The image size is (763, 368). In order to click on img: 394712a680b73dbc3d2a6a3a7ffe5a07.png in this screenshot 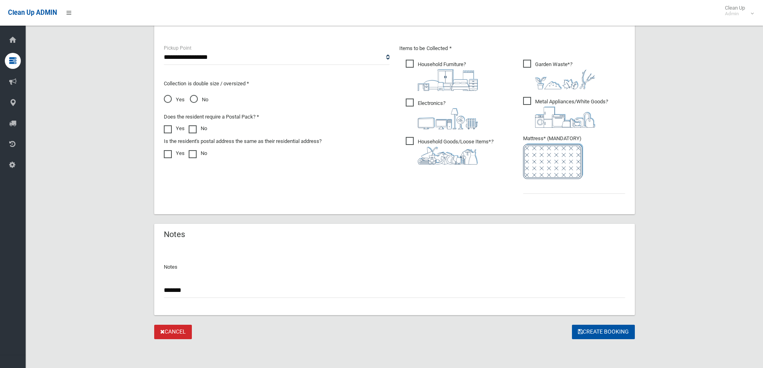, I will do `click(448, 119)`.